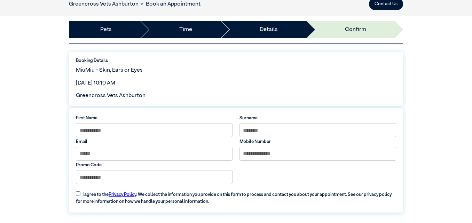 The image size is (472, 223). I want to click on label: Promo Code, so click(154, 165).